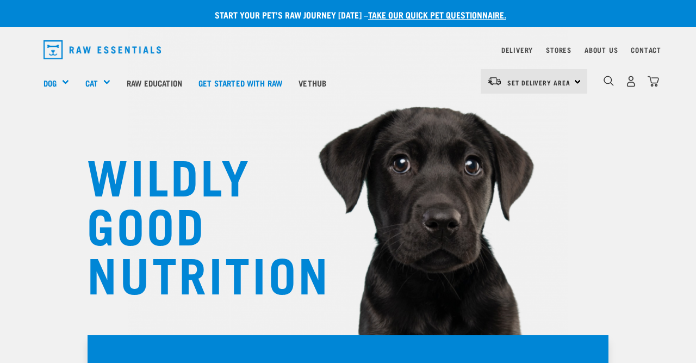 Image resolution: width=696 pixels, height=363 pixels. What do you see at coordinates (517, 49) in the screenshot?
I see `a: Delivery` at bounding box center [517, 49].